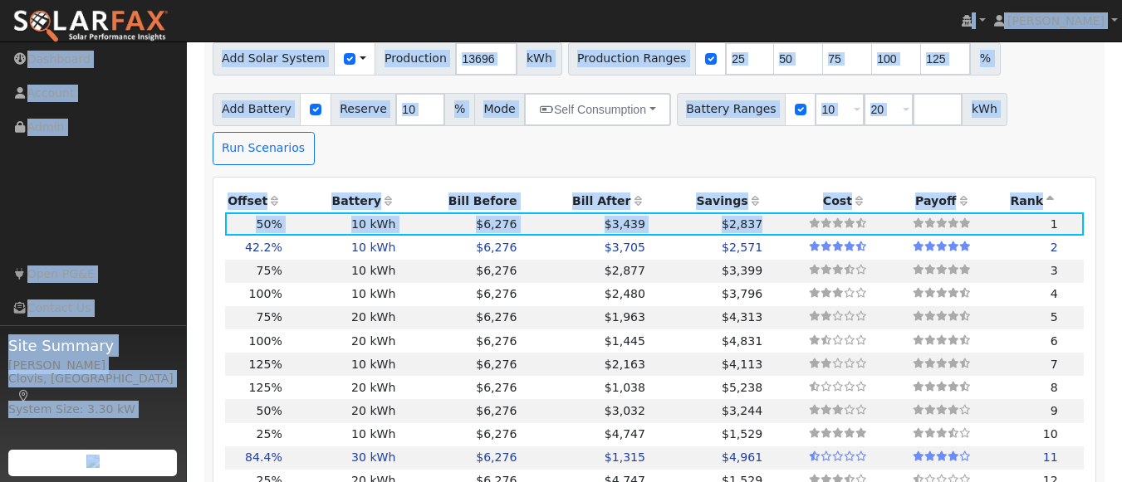 The image size is (1122, 482). I want to click on span: 42.2%, so click(263, 247).